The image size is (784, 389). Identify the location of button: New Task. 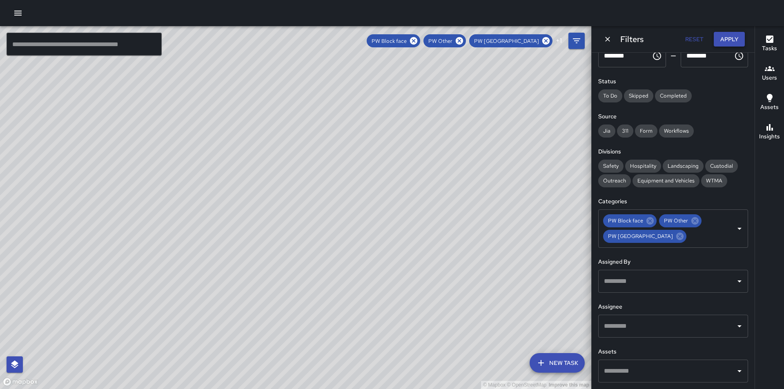
(557, 363).